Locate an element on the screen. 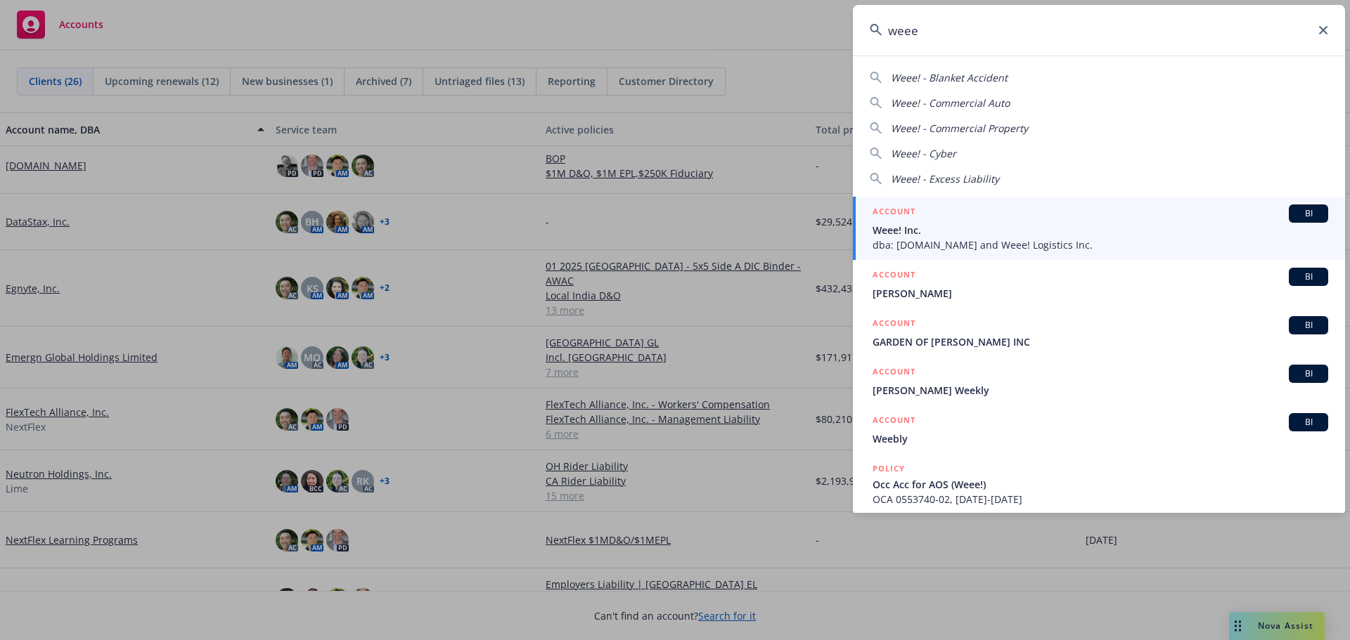 The width and height of the screenshot is (1350, 640). span: Weee! - Commercial Property is located at coordinates (959, 128).